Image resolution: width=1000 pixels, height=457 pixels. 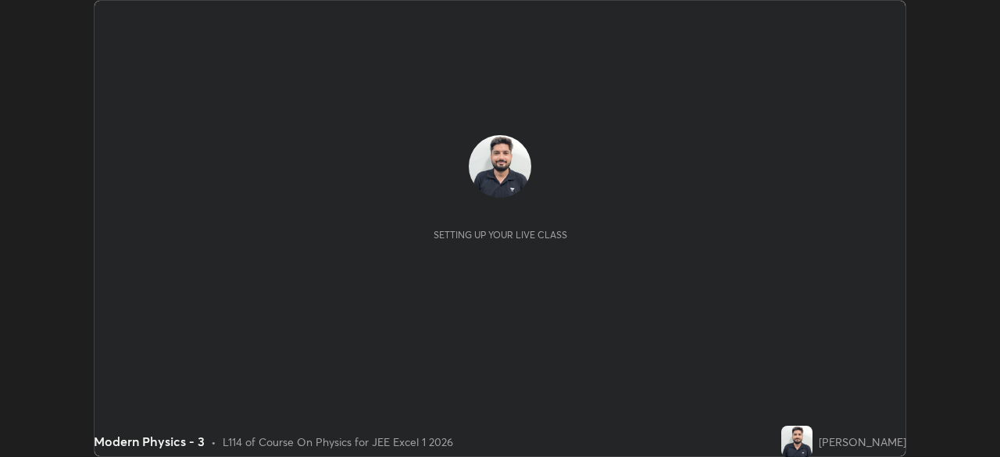 I want to click on div: Setting up your live class, so click(x=500, y=234).